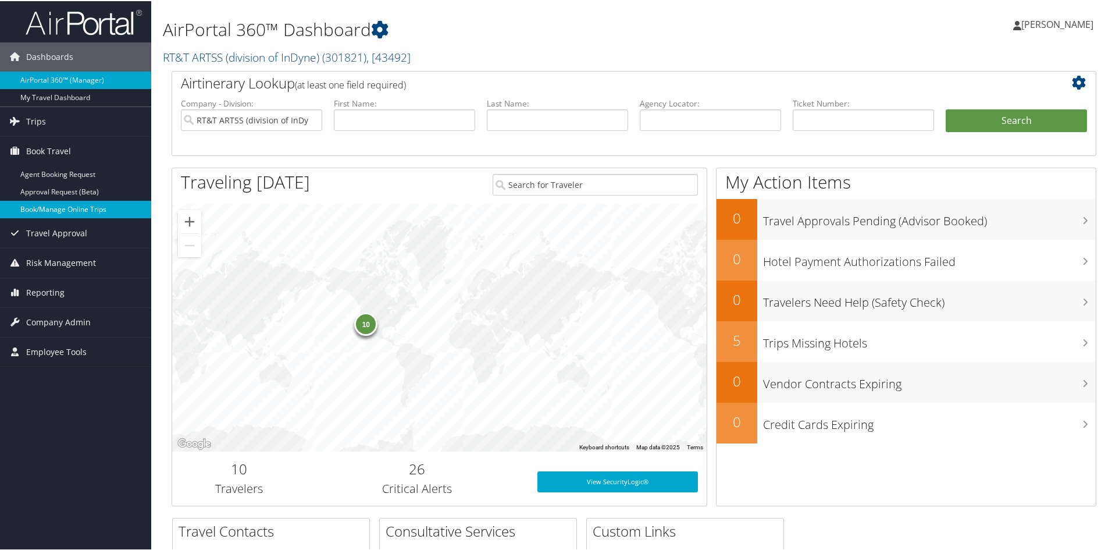  What do you see at coordinates (239, 488) in the screenshot?
I see `h3: Travelers` at bounding box center [239, 488].